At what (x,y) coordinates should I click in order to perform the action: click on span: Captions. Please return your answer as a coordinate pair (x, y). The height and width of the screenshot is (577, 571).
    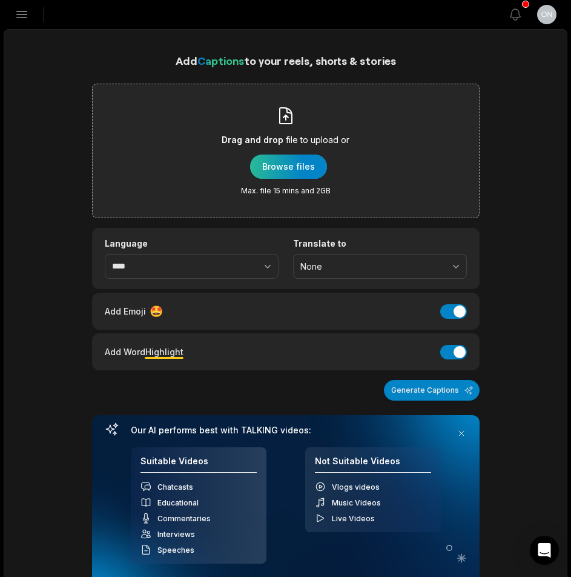
    Looking at the image, I should click on (221, 61).